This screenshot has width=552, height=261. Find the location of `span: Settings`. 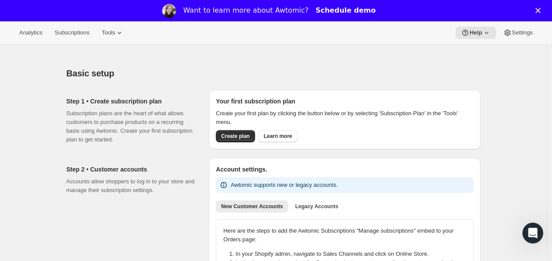

span: Settings is located at coordinates (522, 33).